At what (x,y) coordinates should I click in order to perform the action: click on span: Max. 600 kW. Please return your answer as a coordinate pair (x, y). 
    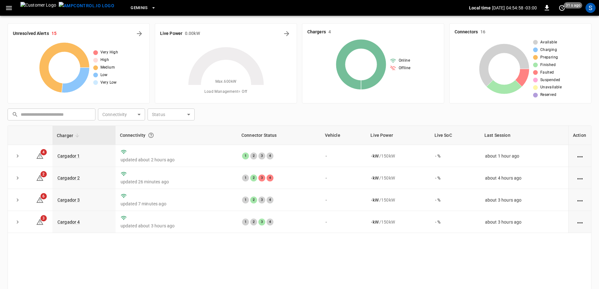
    Looking at the image, I should click on (226, 82).